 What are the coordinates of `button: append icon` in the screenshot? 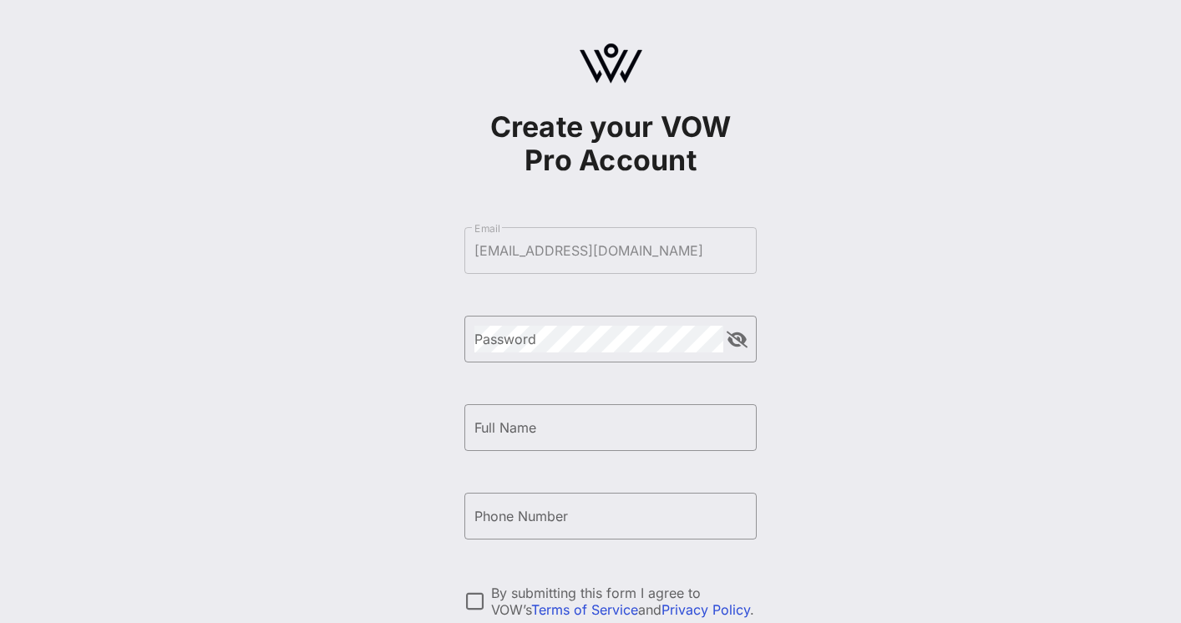 It's located at (736, 340).